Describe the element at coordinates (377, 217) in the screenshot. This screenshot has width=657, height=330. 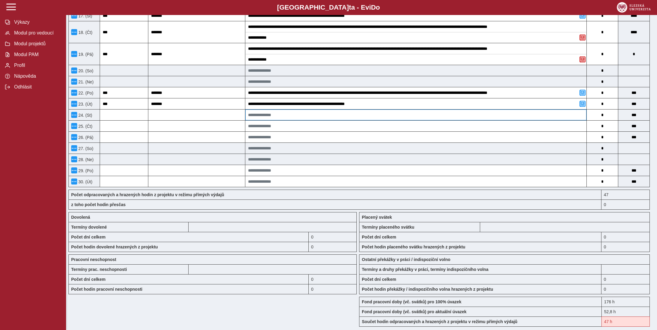
I see `b: Placený svátek` at that location.